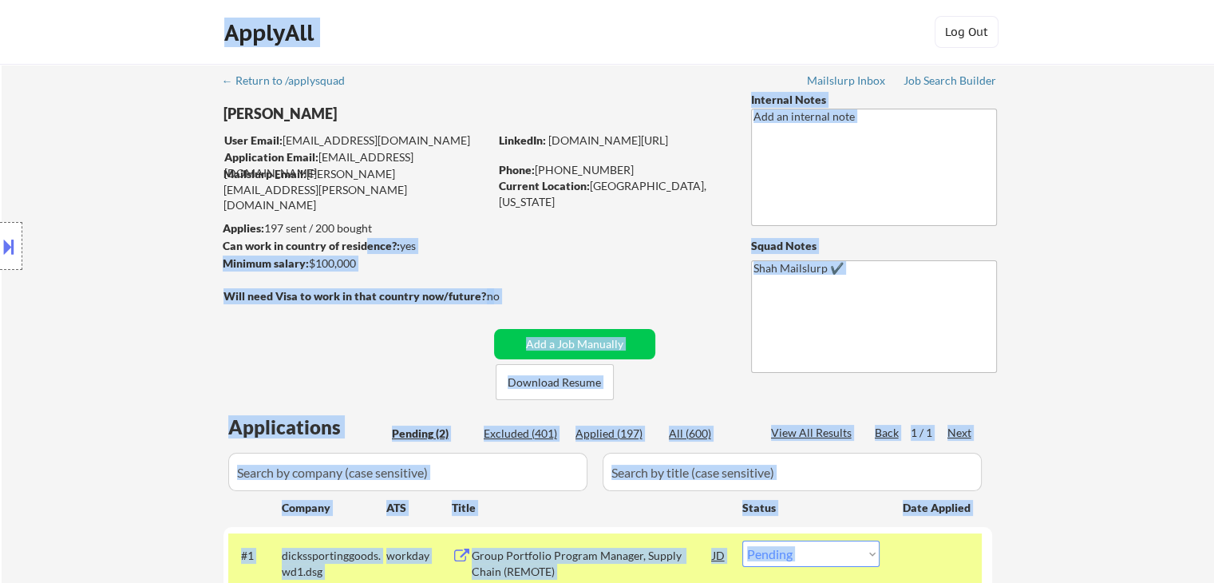 The image size is (1214, 583). What do you see at coordinates (938, 508) in the screenshot?
I see `div: Date Applied` at bounding box center [938, 508].